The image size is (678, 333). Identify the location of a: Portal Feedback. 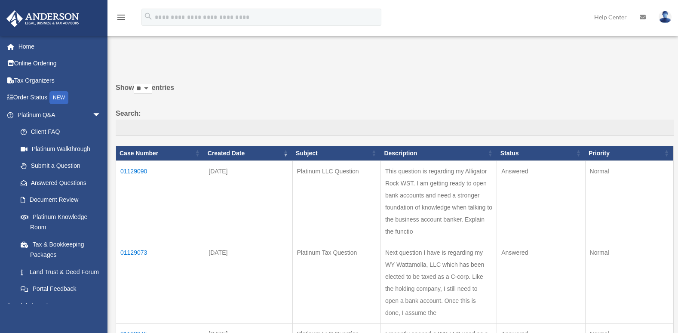
(61, 289).